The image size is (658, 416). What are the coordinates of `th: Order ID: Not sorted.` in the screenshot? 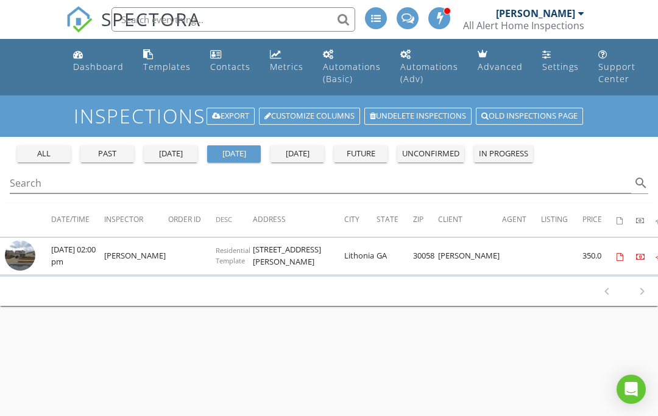 It's located at (192, 220).